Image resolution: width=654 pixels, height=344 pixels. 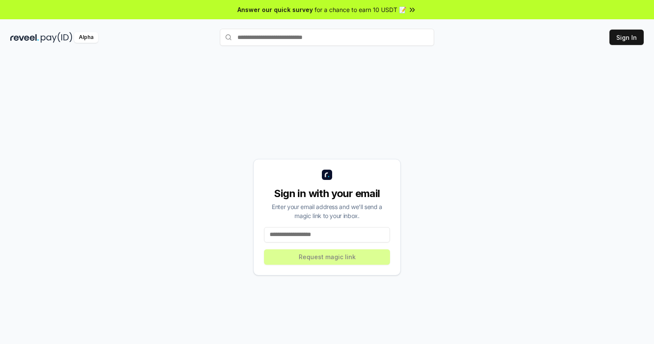 I want to click on button: Sign In, so click(x=626, y=37).